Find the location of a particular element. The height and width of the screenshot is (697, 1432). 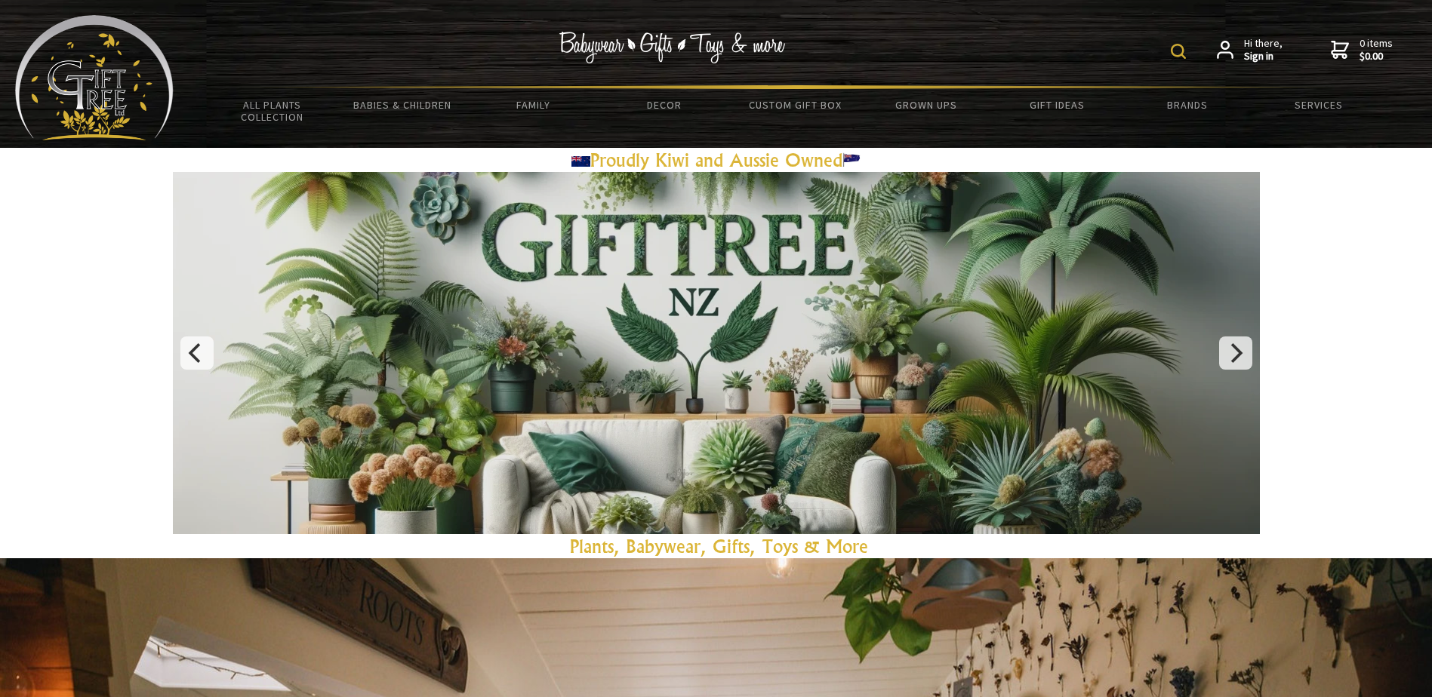

a: Brands is located at coordinates (1187, 105).